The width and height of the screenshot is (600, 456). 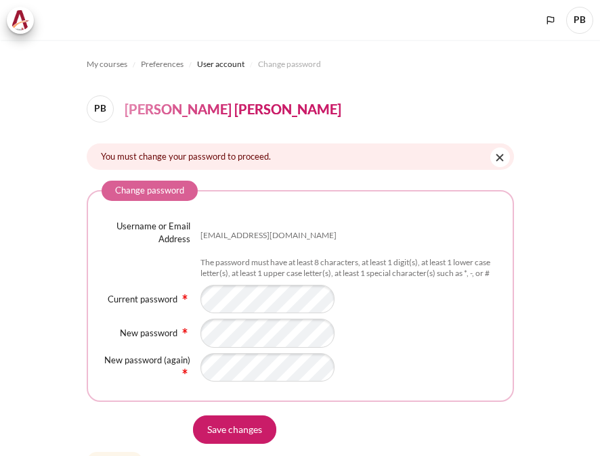 What do you see at coordinates (289, 64) in the screenshot?
I see `span: Change password` at bounding box center [289, 64].